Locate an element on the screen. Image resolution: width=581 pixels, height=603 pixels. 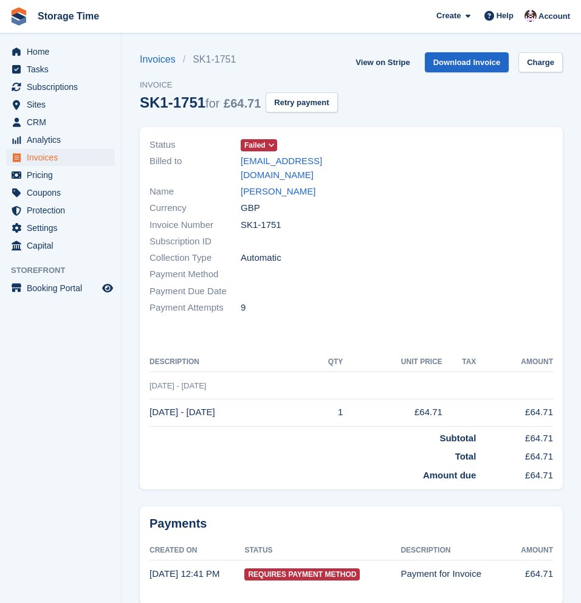
span: for is located at coordinates (212, 103).